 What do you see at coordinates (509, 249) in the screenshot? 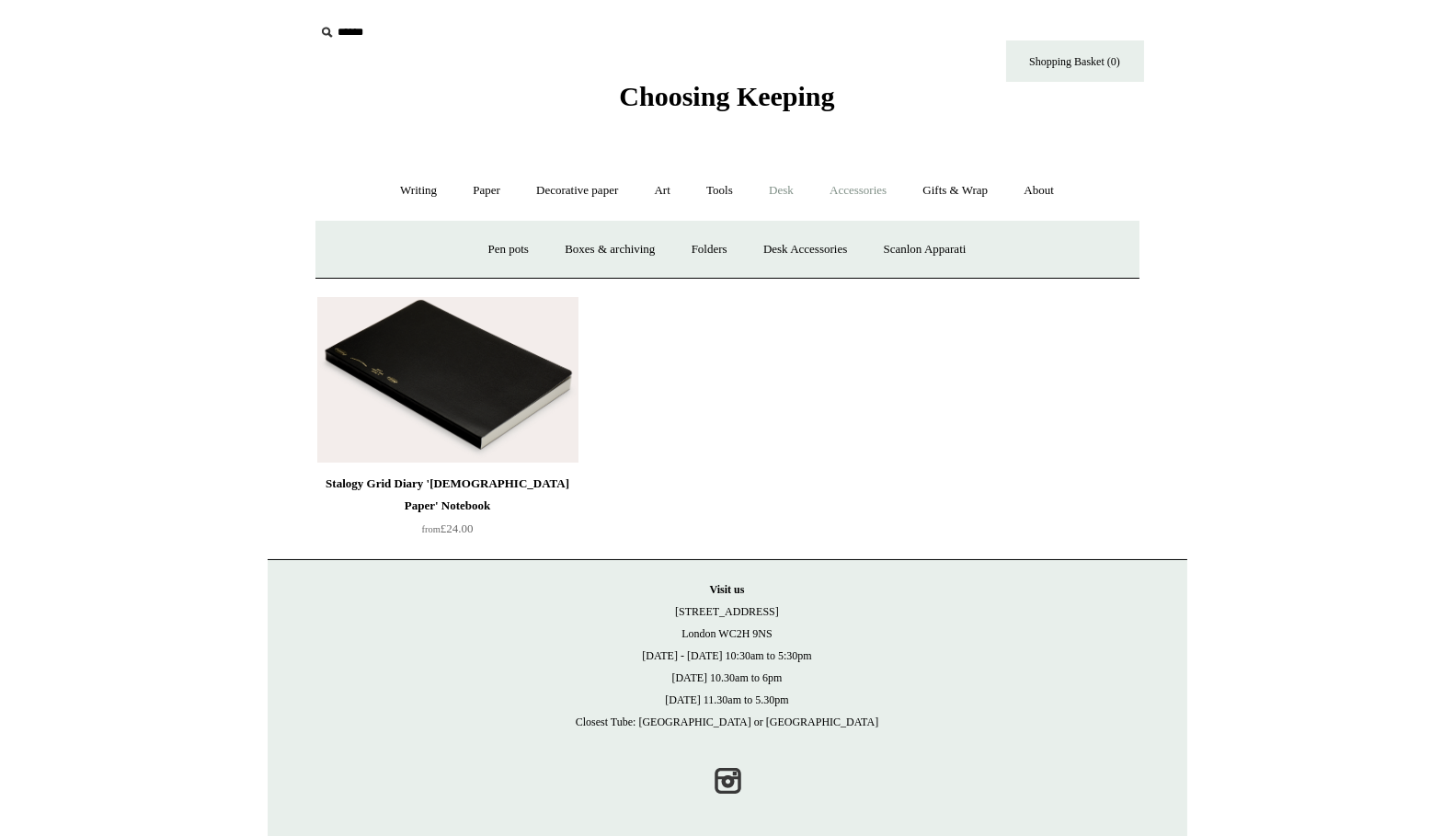
I see `a: Pen pots` at bounding box center [509, 249].